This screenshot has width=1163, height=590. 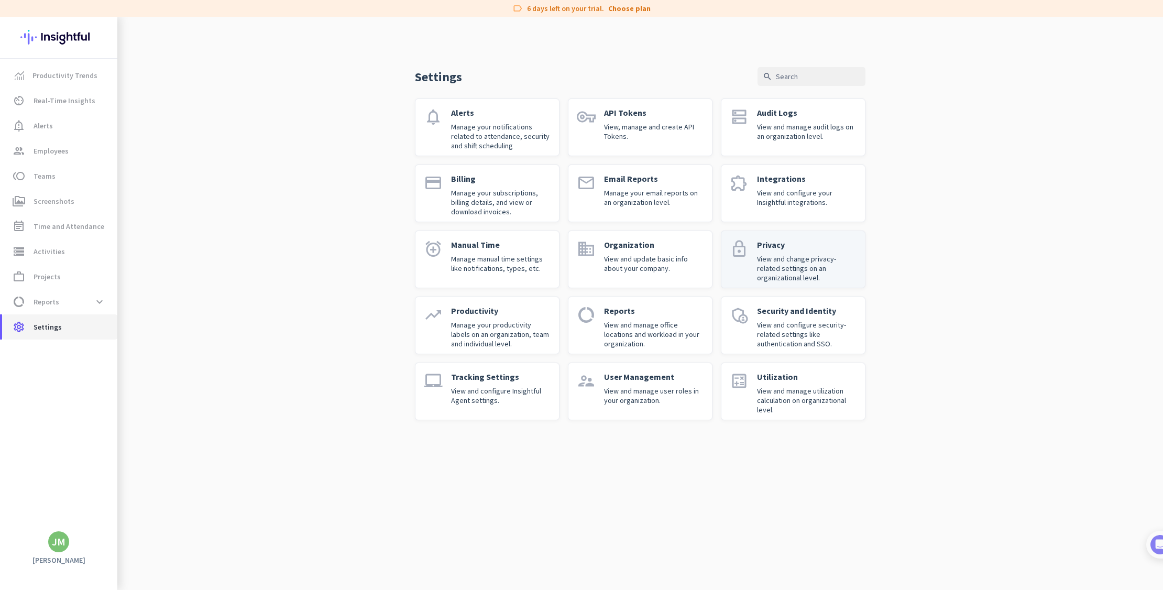 What do you see at coordinates (19, 251) in the screenshot?
I see `i: storage` at bounding box center [19, 251].